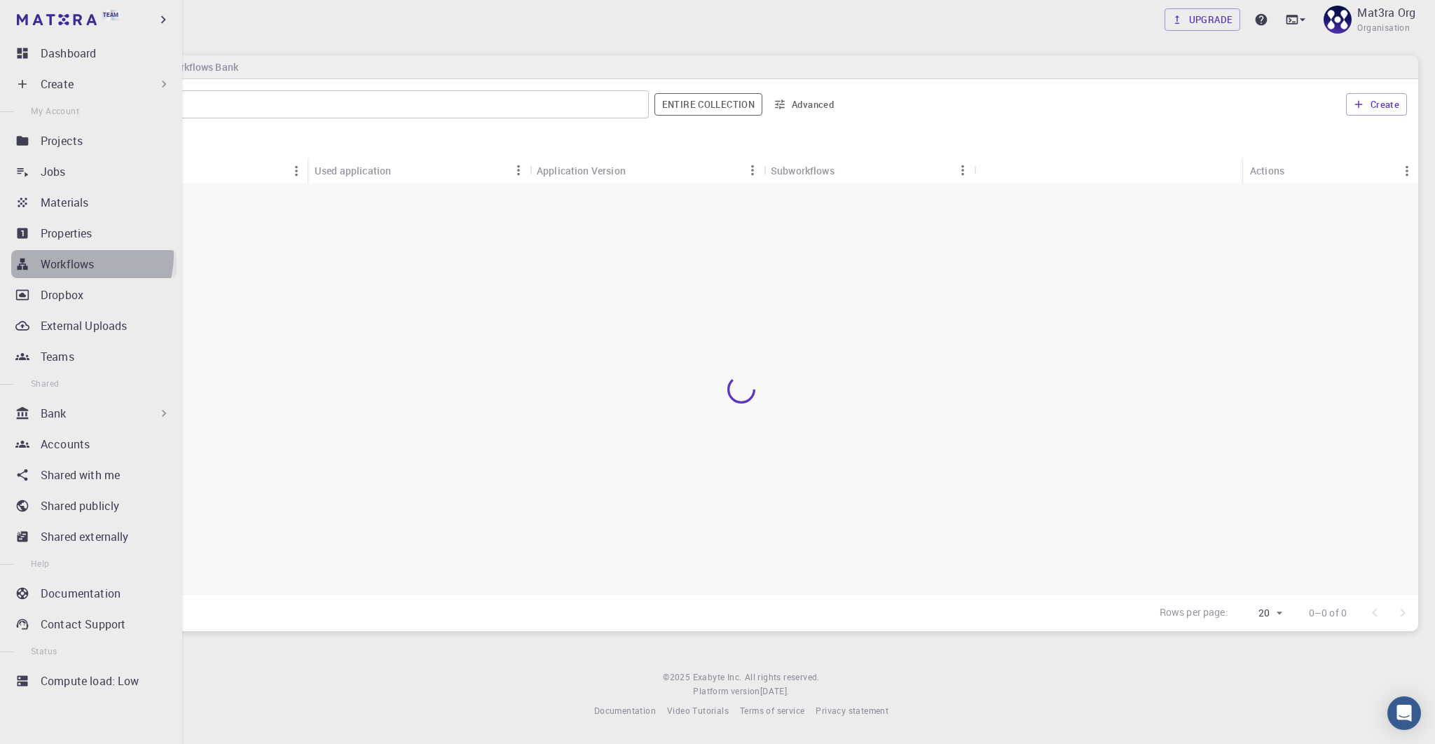 The height and width of the screenshot is (744, 1435). What do you see at coordinates (45, 383) in the screenshot?
I see `span: Shared` at bounding box center [45, 383].